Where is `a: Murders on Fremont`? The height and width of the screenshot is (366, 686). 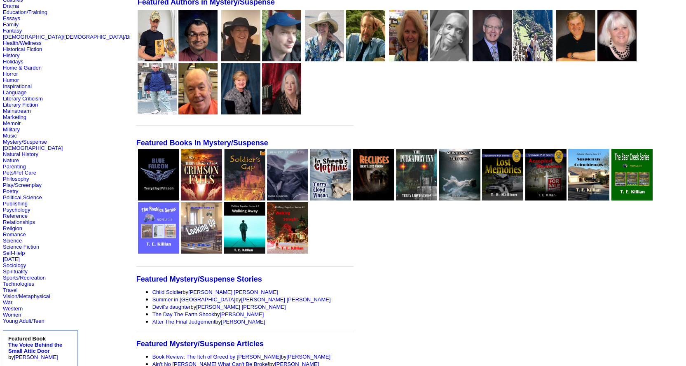 a: Murders on Fremont is located at coordinates (460, 198).